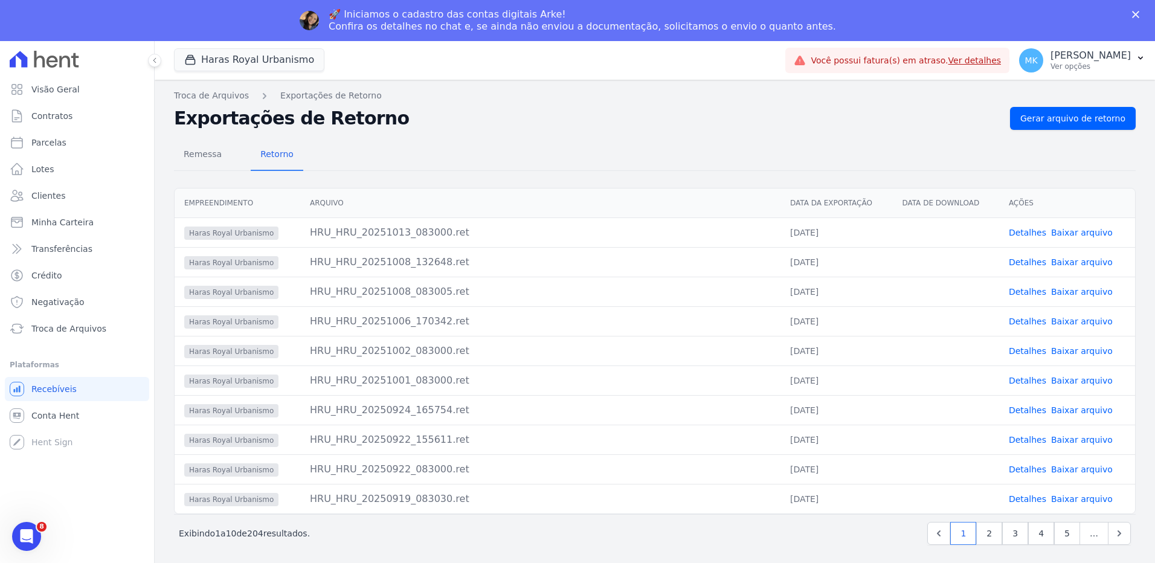 The width and height of the screenshot is (1155, 563). I want to click on a: Lotes, so click(77, 169).